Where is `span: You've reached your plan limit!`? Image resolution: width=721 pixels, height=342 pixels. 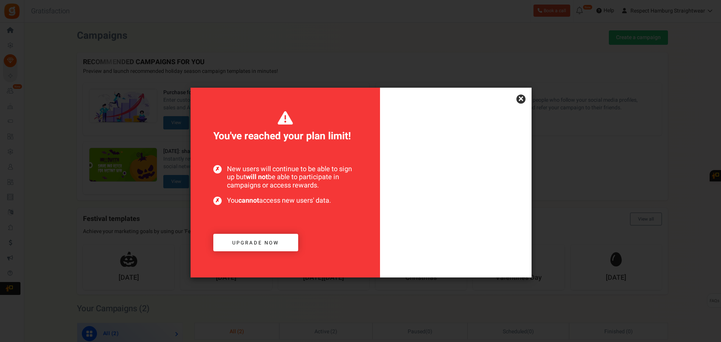
span: You've reached your plan limit! is located at coordinates (285, 127).